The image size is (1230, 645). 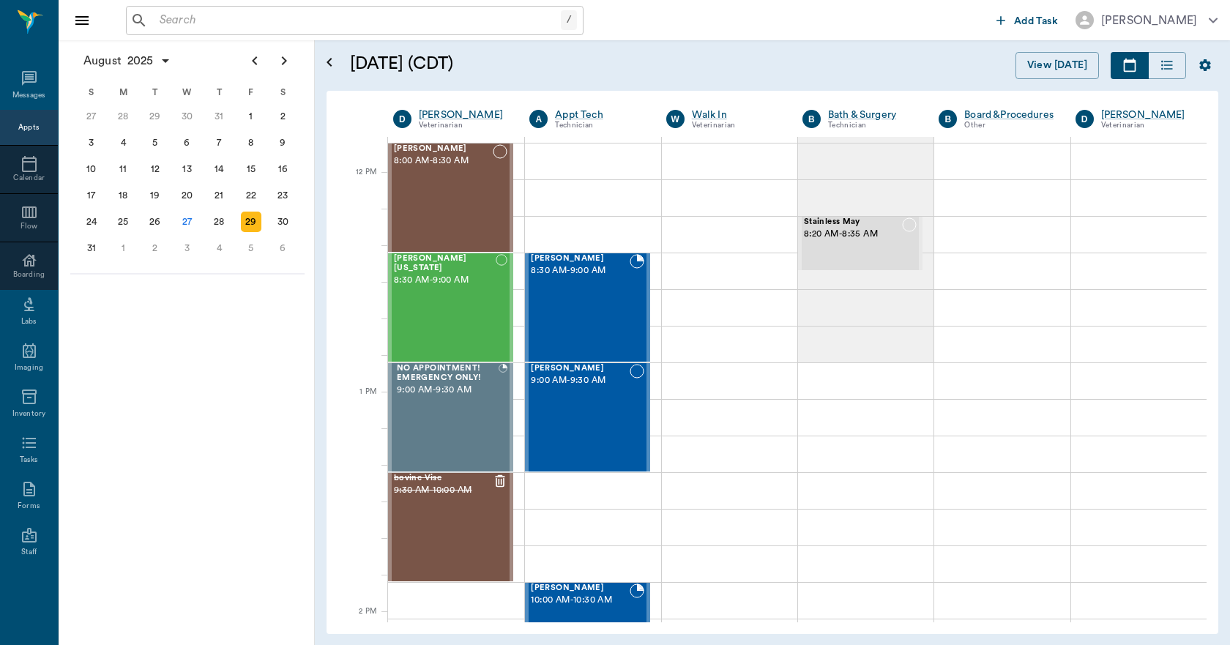 I want to click on div: NOT_CONFIRMED, 8:20 AM - 8:35 AM, so click(x=860, y=243).